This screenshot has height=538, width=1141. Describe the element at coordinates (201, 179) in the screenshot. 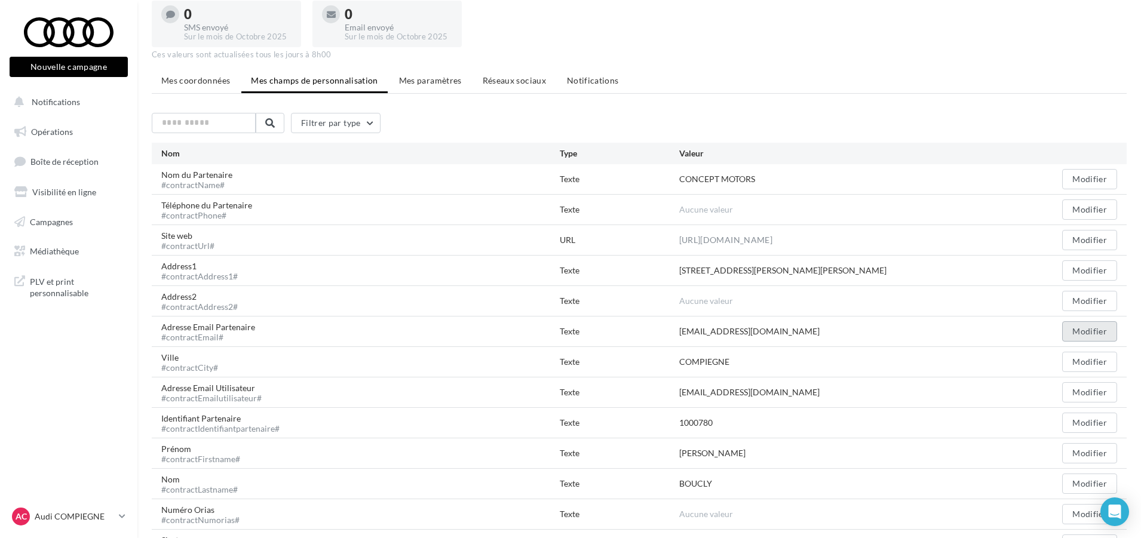

I see `div: Nom du Partenaire` at that location.